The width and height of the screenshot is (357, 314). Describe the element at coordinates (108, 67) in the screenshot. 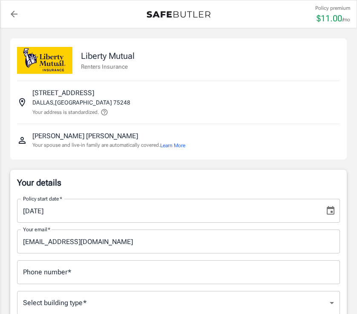

I see `p: Renters Insurance` at that location.